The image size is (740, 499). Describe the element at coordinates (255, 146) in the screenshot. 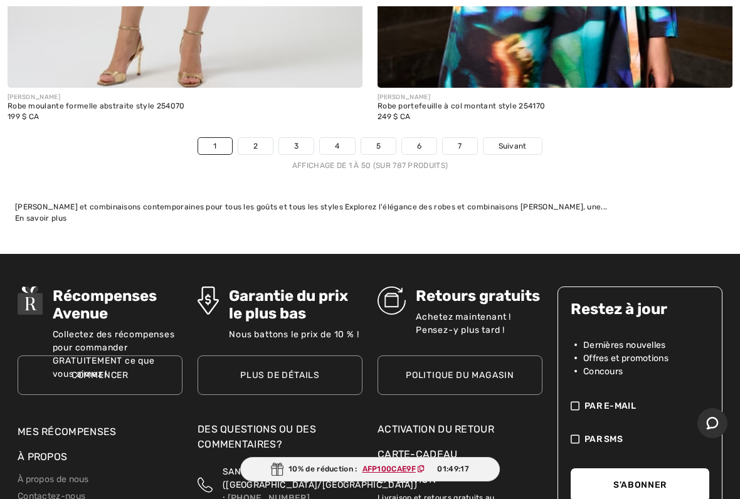

I see `font: 2` at that location.